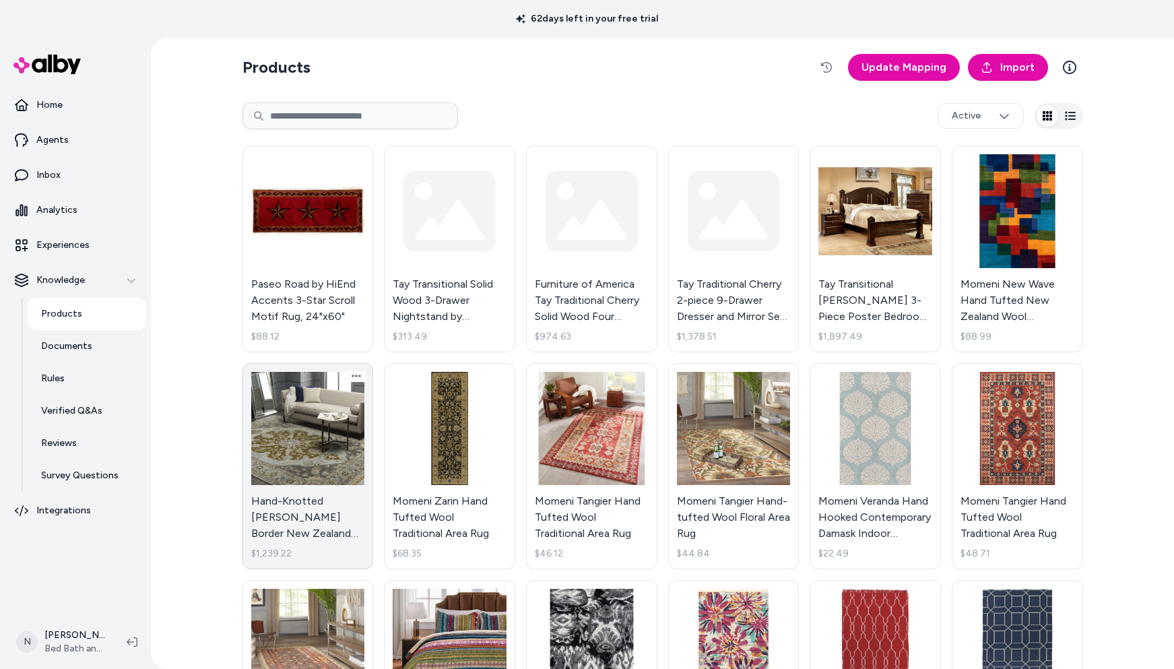  What do you see at coordinates (61, 280) in the screenshot?
I see `p: Knowledge` at bounding box center [61, 280].